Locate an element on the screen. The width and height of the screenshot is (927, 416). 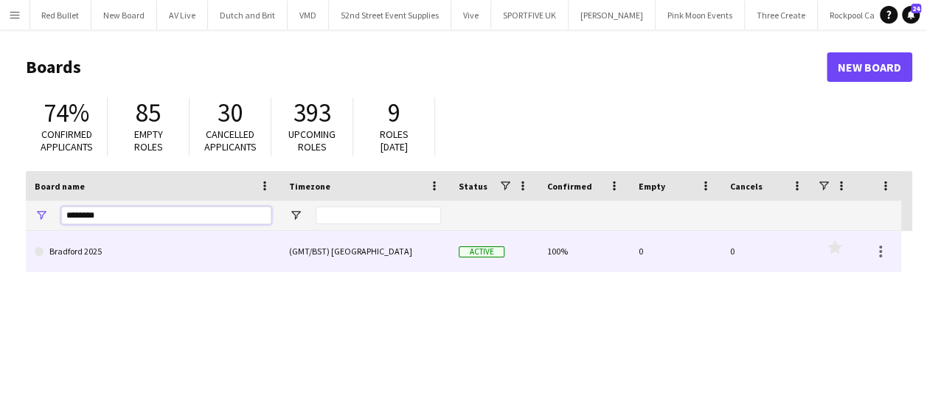
button: 52nd Street Event Supplies is located at coordinates (390, 15).